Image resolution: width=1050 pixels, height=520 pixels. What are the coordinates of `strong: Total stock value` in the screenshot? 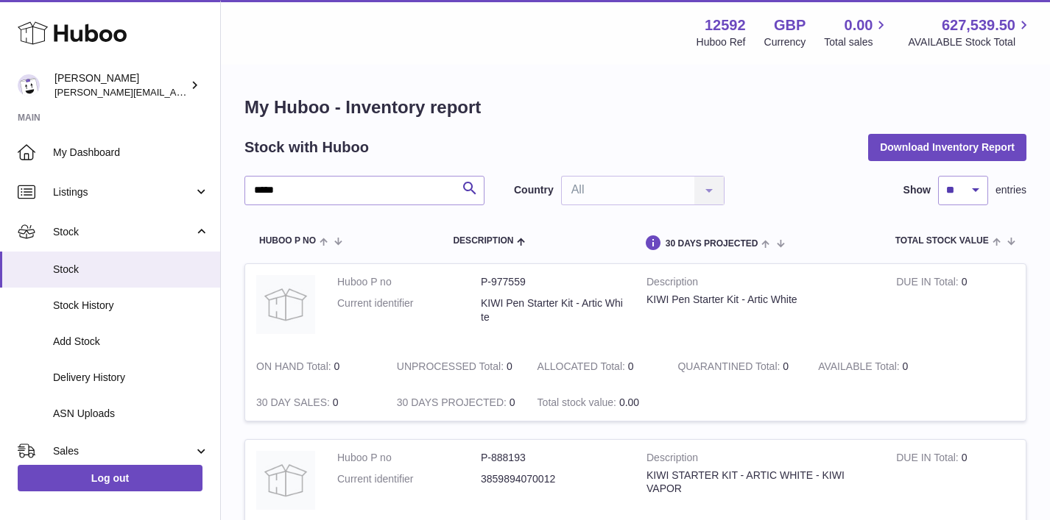 It's located at (578, 404).